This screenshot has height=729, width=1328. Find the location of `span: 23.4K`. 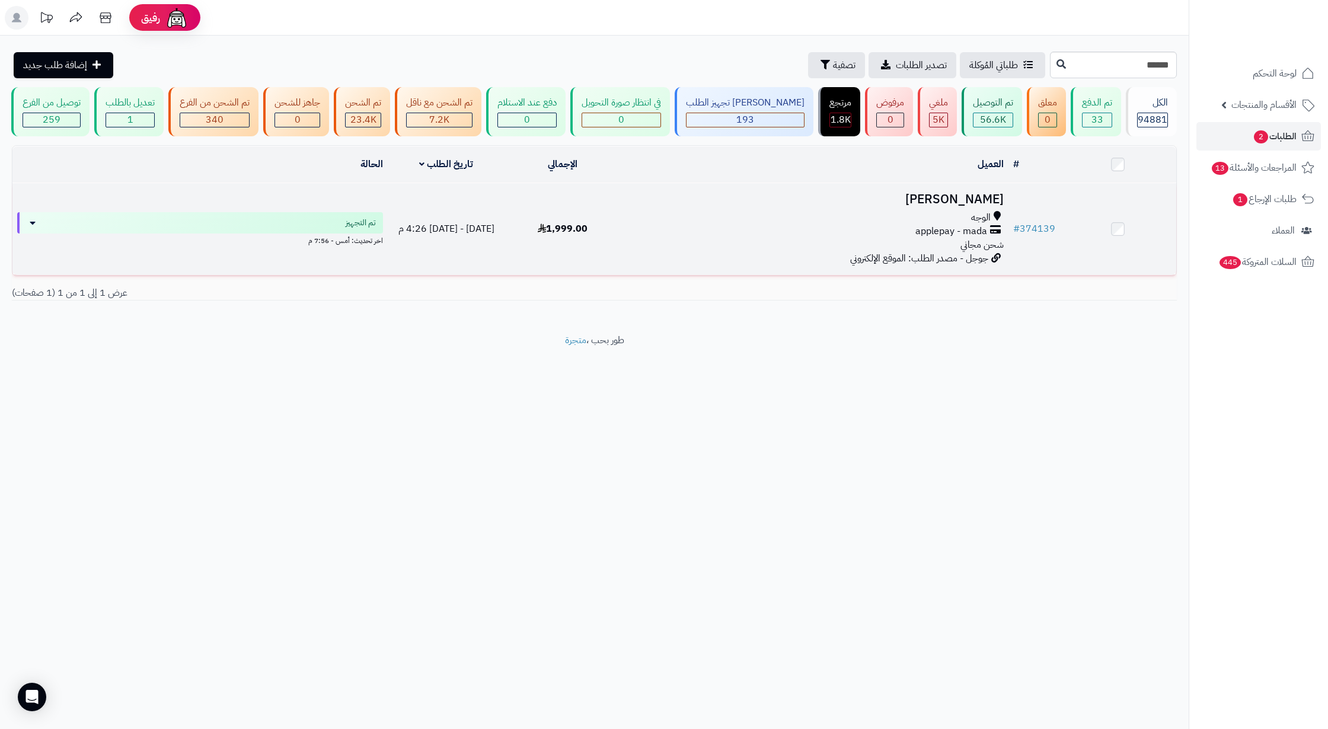

span: 23.4K is located at coordinates (363, 120).